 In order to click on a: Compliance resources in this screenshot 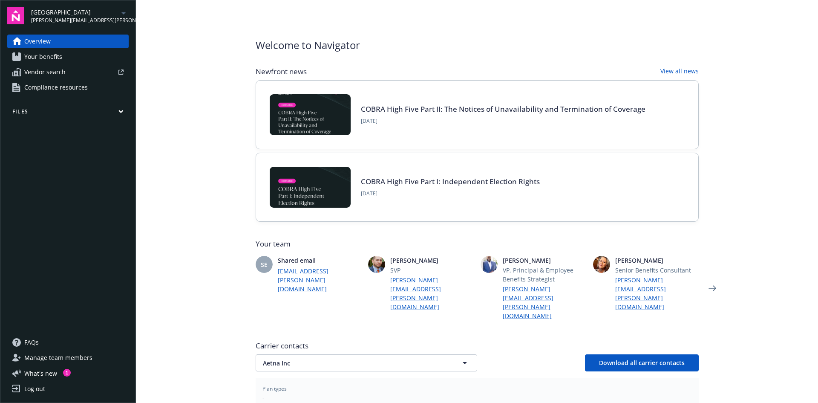, I will do `click(68, 87)`.